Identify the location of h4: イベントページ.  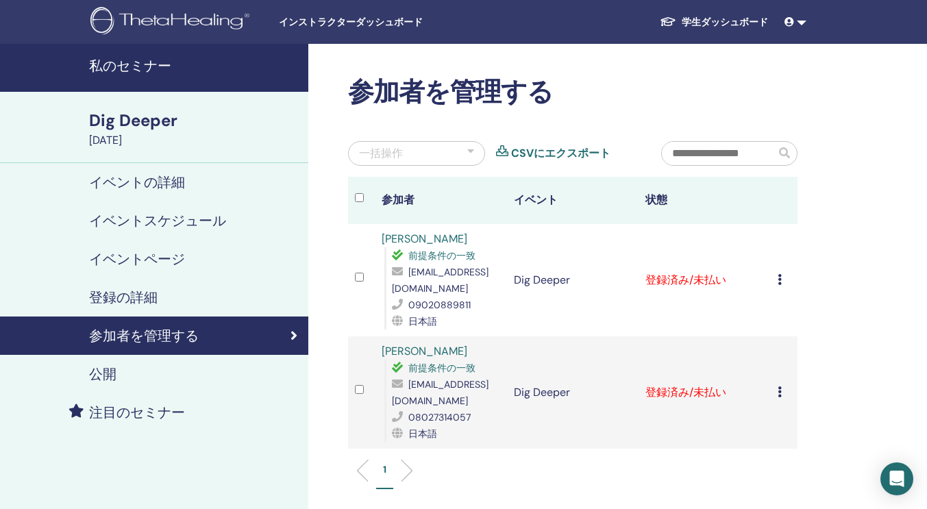
(137, 259).